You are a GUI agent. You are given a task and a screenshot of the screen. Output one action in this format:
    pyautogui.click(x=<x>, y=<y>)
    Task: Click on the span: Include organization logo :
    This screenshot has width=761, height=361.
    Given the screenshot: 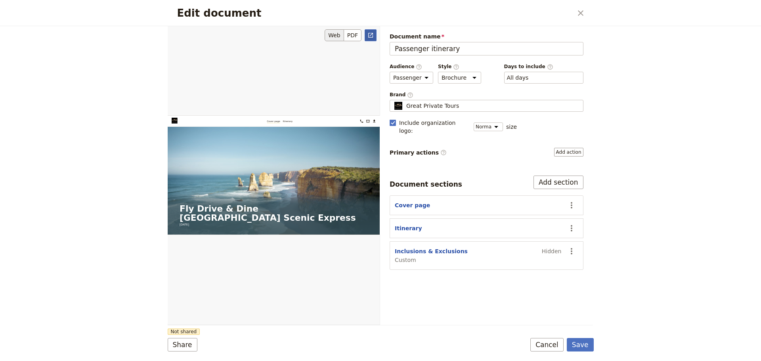 What is the action you would take?
    pyautogui.click(x=434, y=127)
    